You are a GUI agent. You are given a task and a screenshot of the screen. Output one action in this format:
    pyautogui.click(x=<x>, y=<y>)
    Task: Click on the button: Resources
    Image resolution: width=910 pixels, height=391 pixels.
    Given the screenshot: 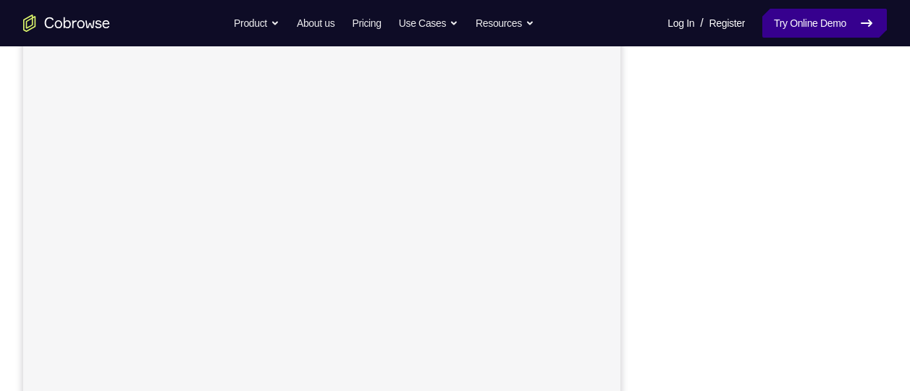 What is the action you would take?
    pyautogui.click(x=505, y=23)
    